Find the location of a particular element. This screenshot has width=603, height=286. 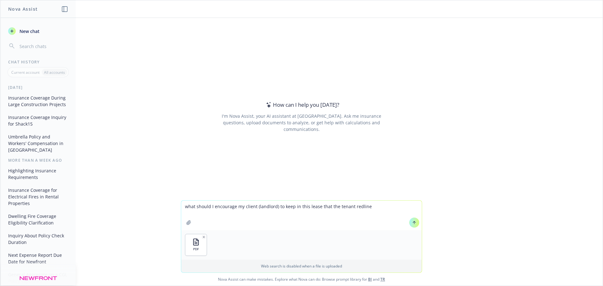

button: Inquiry About Policy Check Duration is located at coordinates (38, 239).